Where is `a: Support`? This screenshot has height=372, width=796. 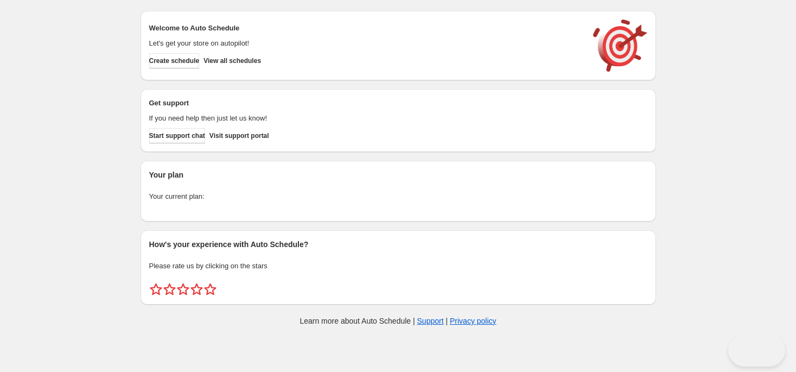 a: Support is located at coordinates (430, 321).